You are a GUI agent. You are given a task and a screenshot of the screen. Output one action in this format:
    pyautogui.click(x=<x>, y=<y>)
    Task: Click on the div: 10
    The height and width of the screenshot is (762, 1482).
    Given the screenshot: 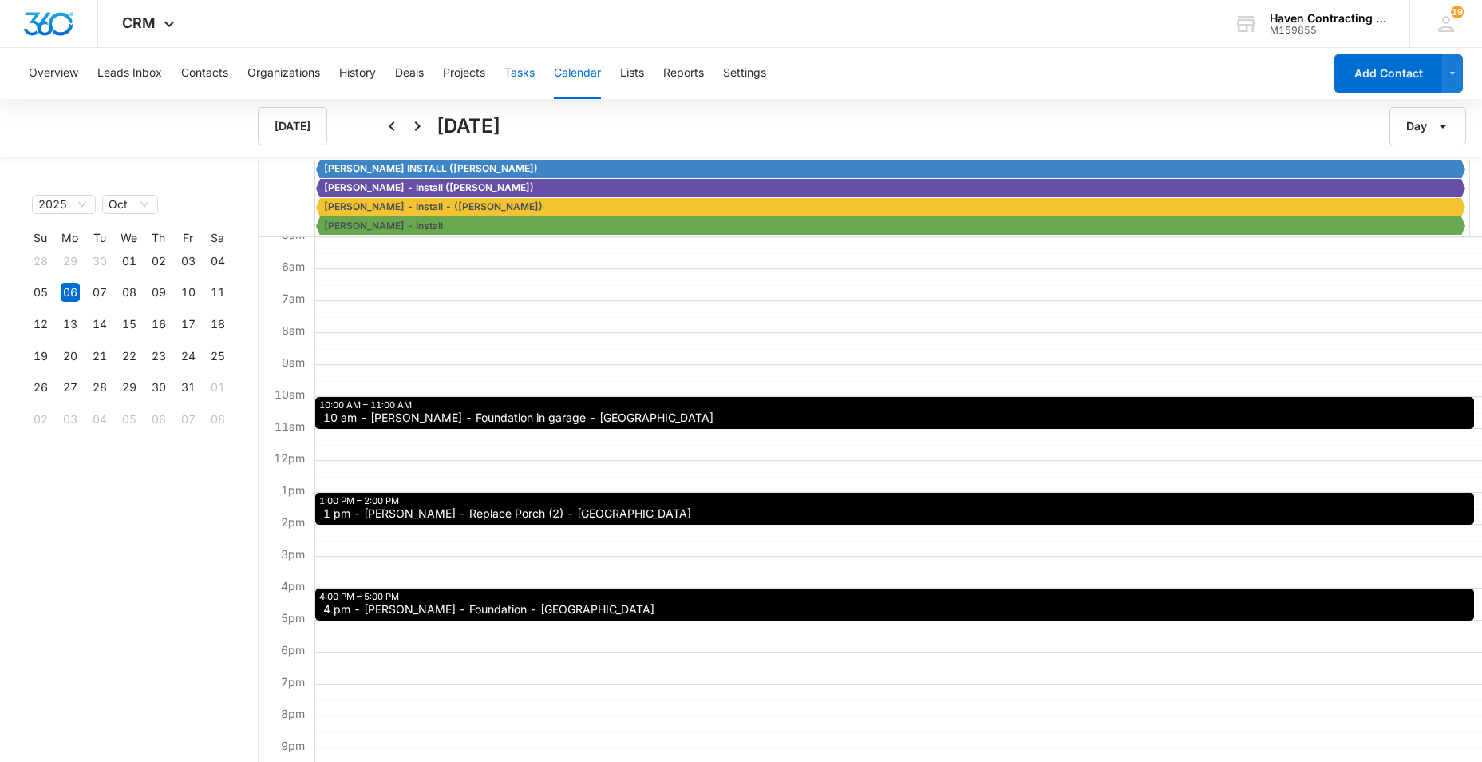 What is the action you would take?
    pyautogui.click(x=188, y=292)
    